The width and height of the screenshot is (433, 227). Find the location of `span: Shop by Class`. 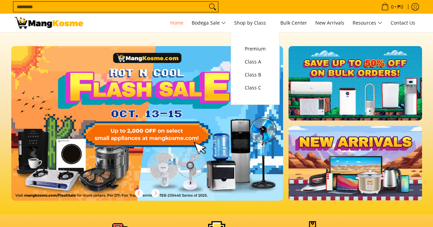

span: Shop by Class is located at coordinates (253, 23).